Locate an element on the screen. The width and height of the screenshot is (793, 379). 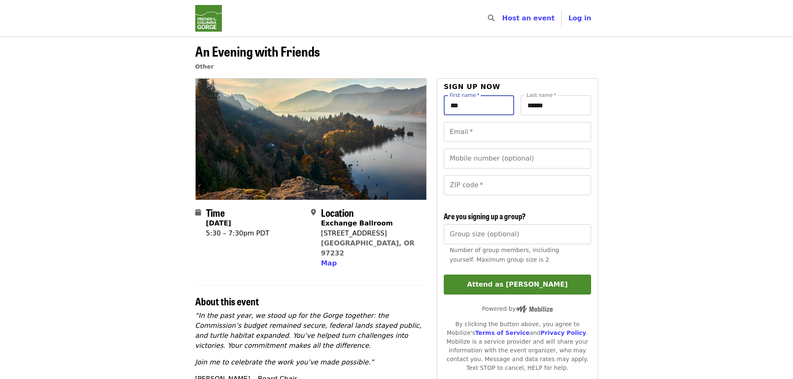
span: Other is located at coordinates (204, 67).